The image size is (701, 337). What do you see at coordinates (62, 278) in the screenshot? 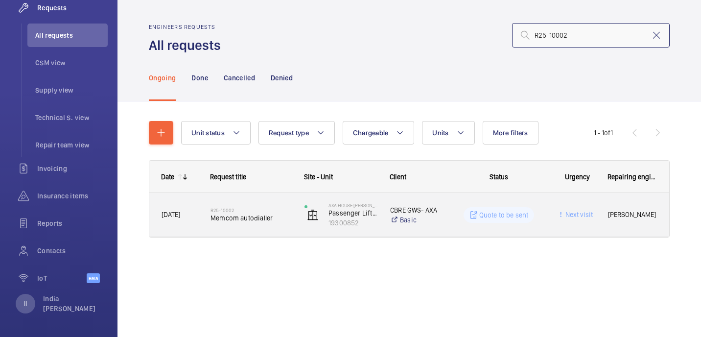
I see `span: IoT` at bounding box center [62, 278].